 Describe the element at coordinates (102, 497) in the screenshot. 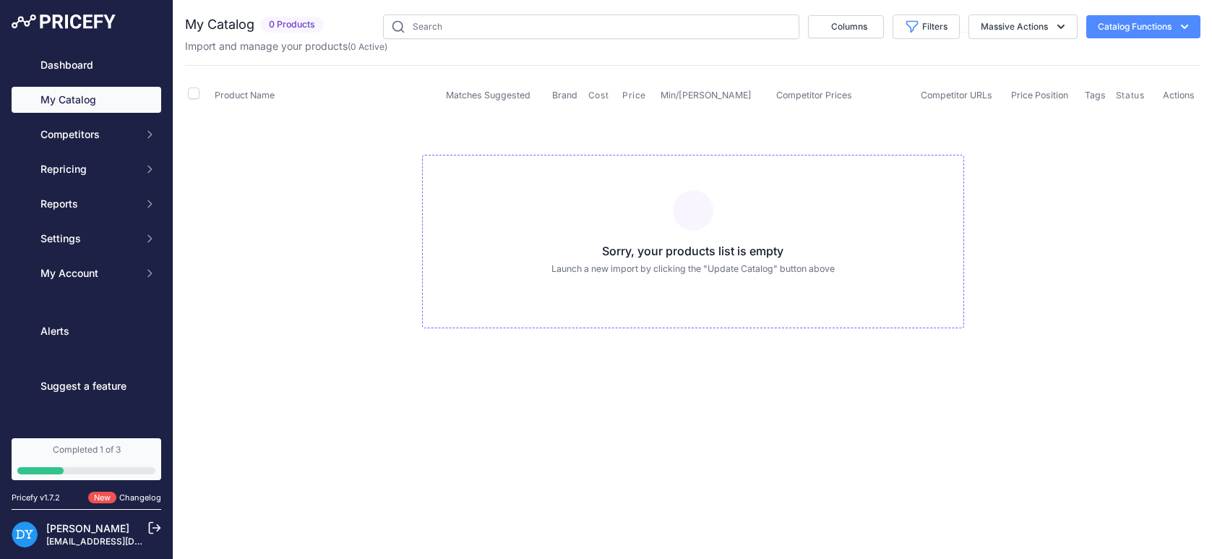

I see `span: New` at that location.